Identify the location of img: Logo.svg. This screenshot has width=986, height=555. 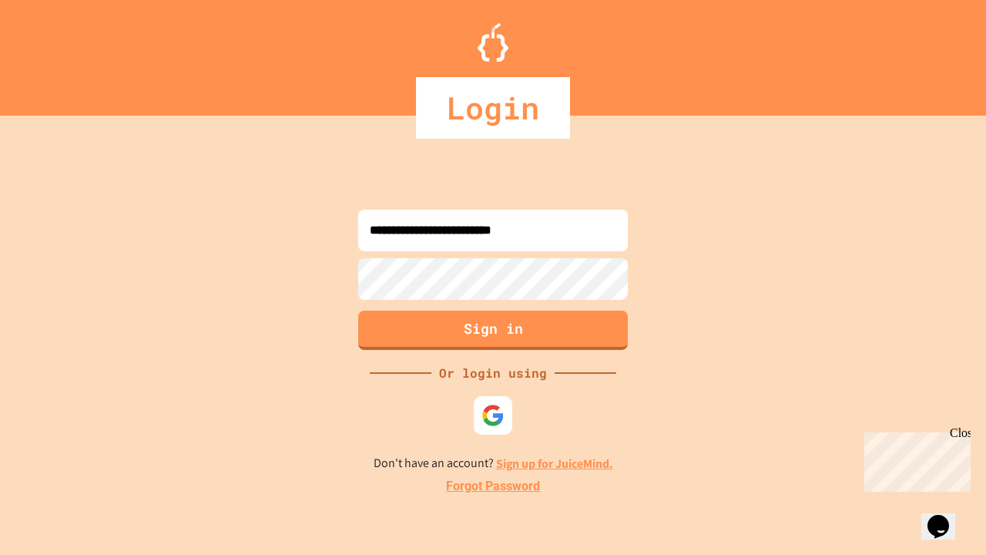
(493, 42).